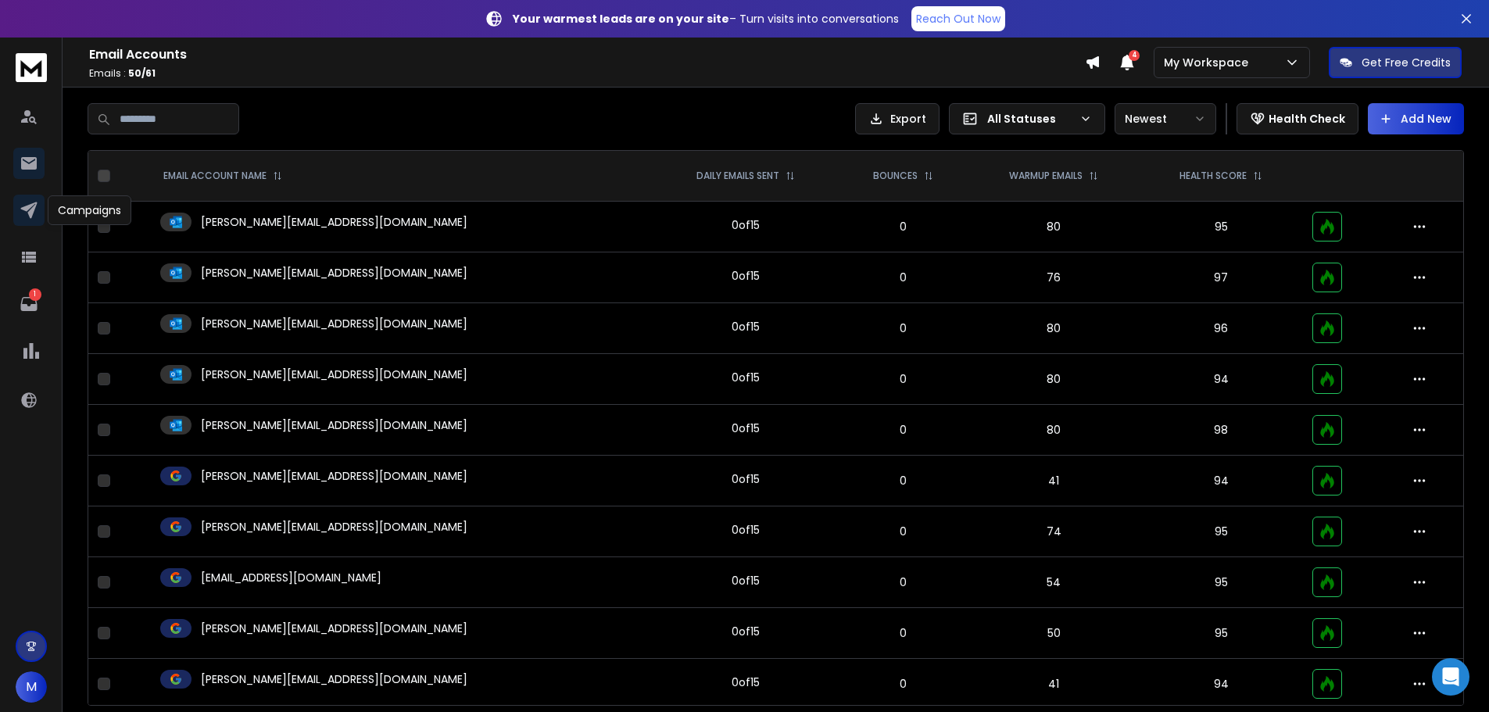 Image resolution: width=1489 pixels, height=712 pixels. What do you see at coordinates (29, 304) in the screenshot?
I see `a: 1` at bounding box center [29, 304].